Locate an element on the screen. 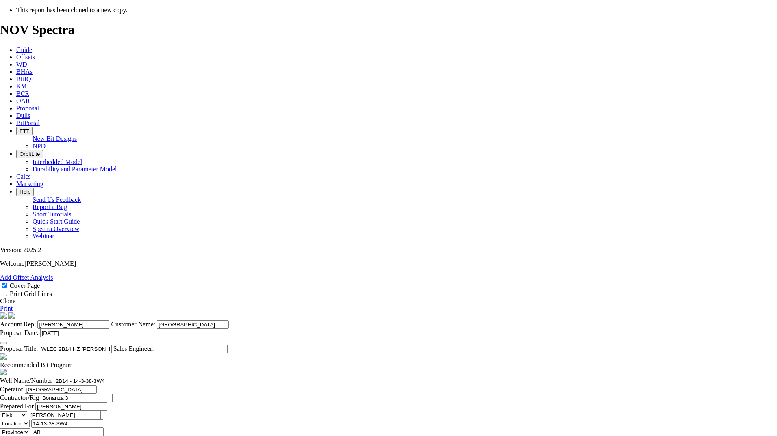  label: Sales Engineer: is located at coordinates (134, 349).